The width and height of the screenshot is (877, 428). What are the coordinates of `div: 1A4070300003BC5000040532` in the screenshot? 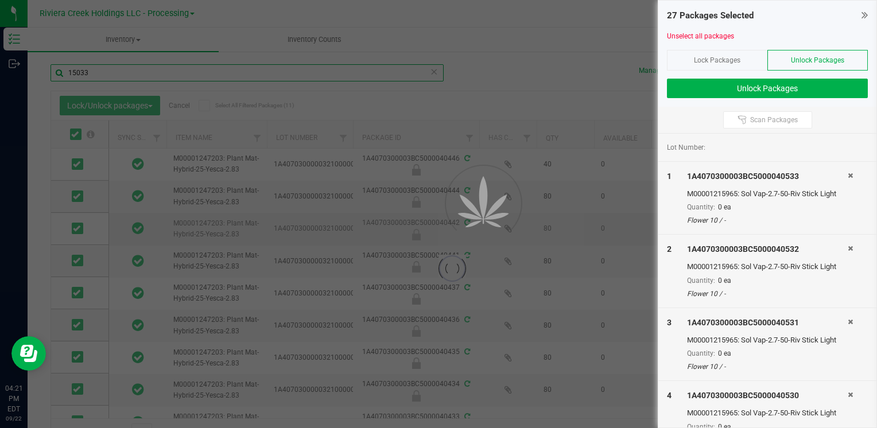 It's located at (767, 249).